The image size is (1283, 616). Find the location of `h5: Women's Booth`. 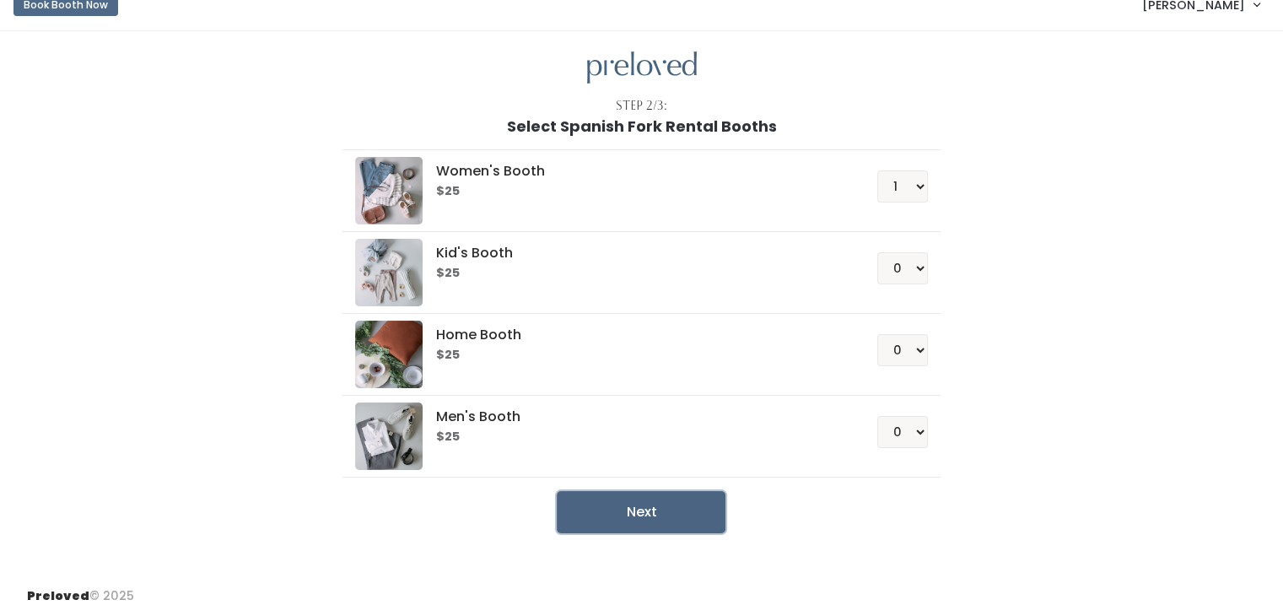

h5: Women's Booth is located at coordinates (636, 171).